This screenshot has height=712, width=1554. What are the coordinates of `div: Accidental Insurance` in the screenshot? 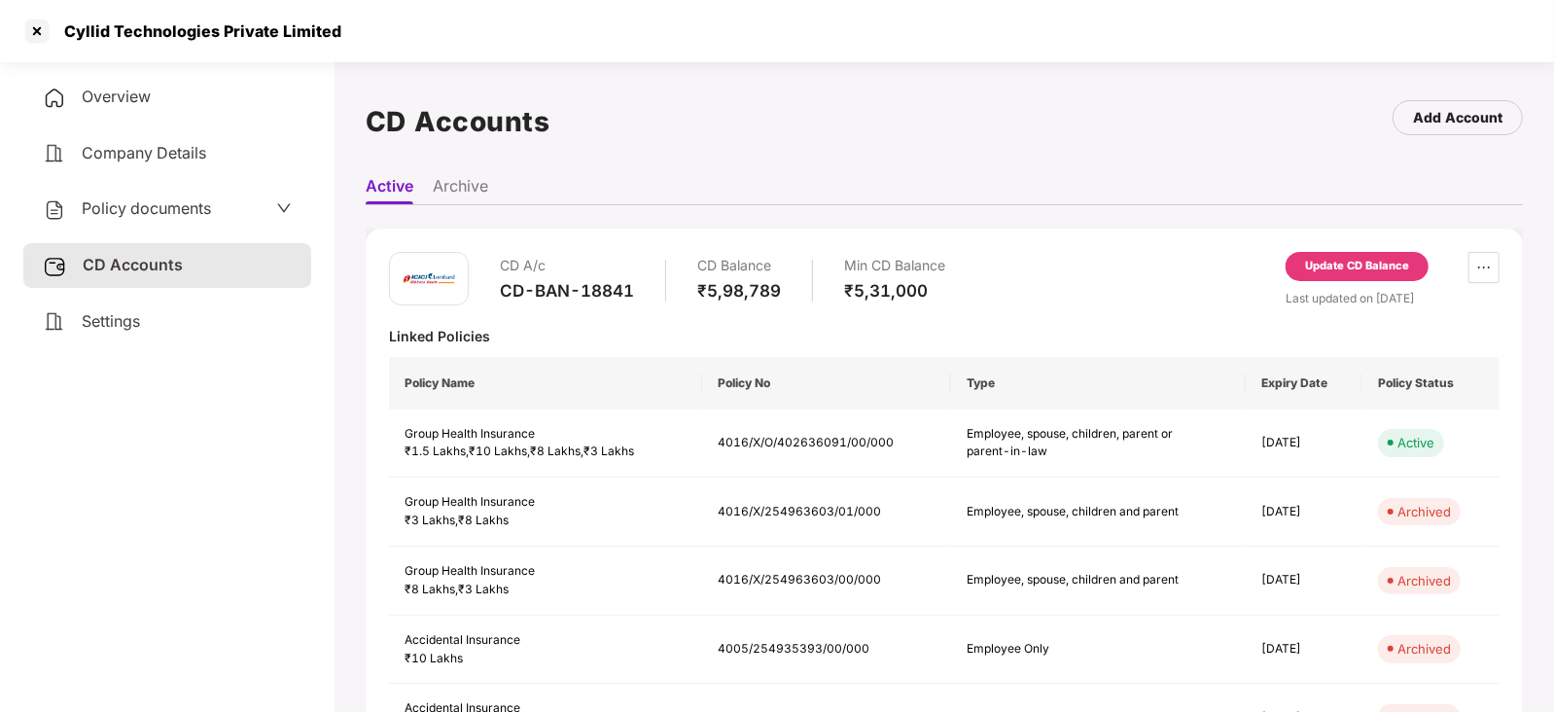 It's located at (545, 640).